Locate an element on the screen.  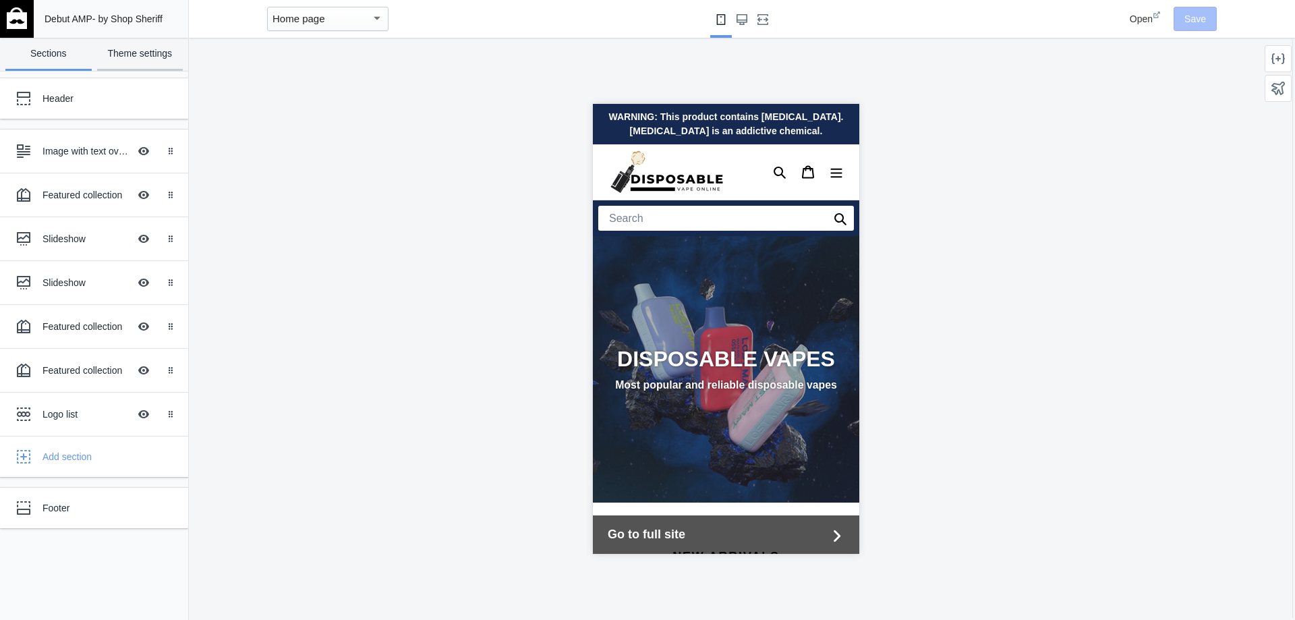
a: image is located at coordinates (74, 68).